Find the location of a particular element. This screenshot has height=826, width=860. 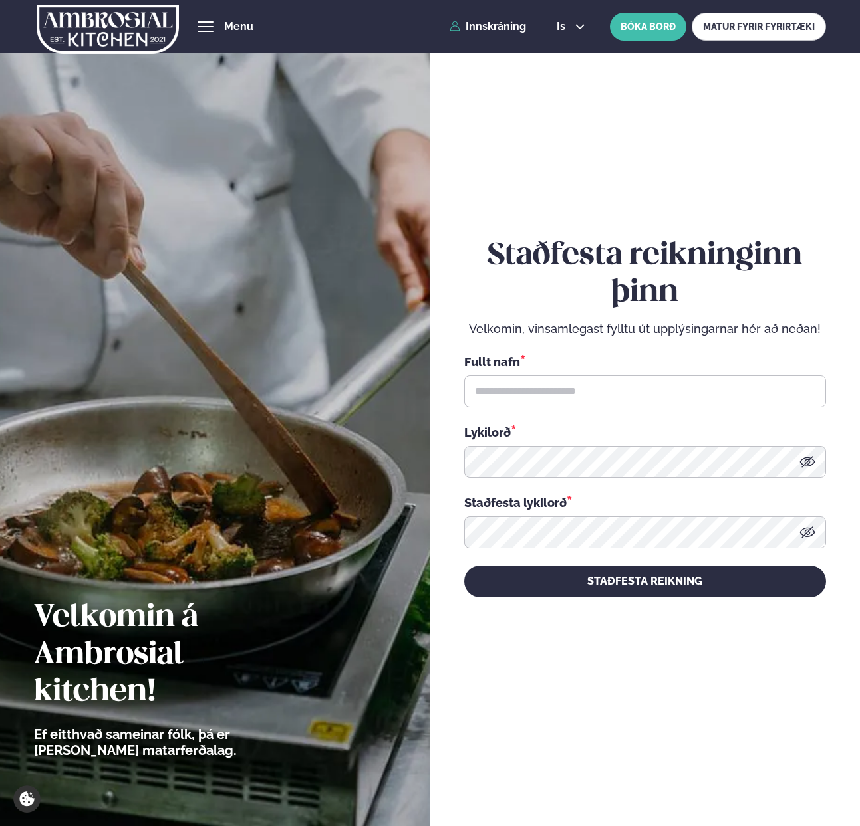

div: Lykilorð is located at coordinates (645, 432).